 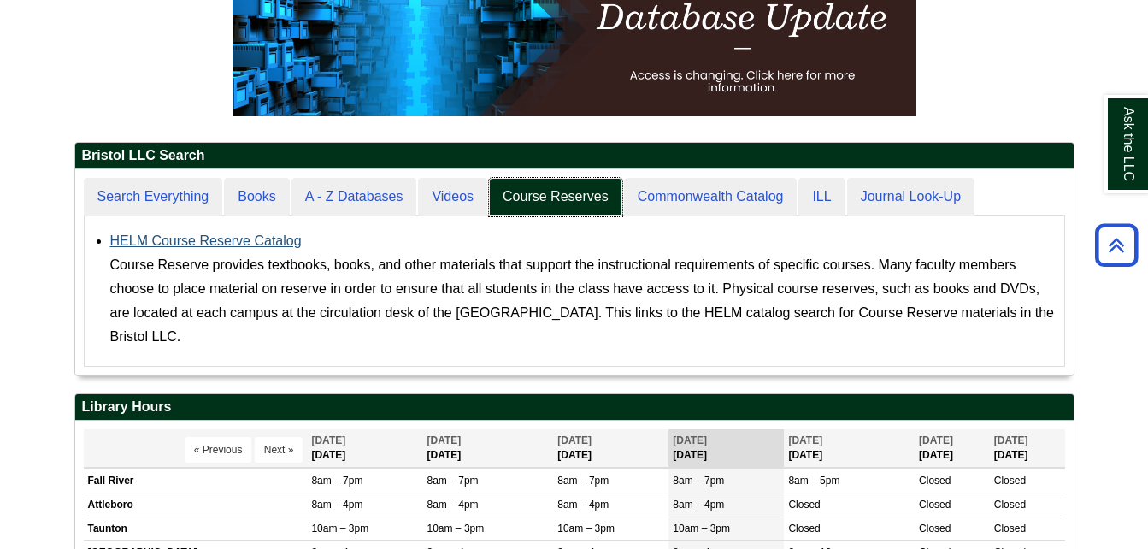 What do you see at coordinates (196, 529) in the screenshot?
I see `td: Taunton` at bounding box center [196, 529].